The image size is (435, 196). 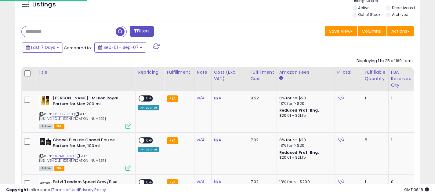 What do you see at coordinates (45, 141) in the screenshot?
I see `img: 31b1TcnvwHL._SL40_.jpg` at bounding box center [45, 141].